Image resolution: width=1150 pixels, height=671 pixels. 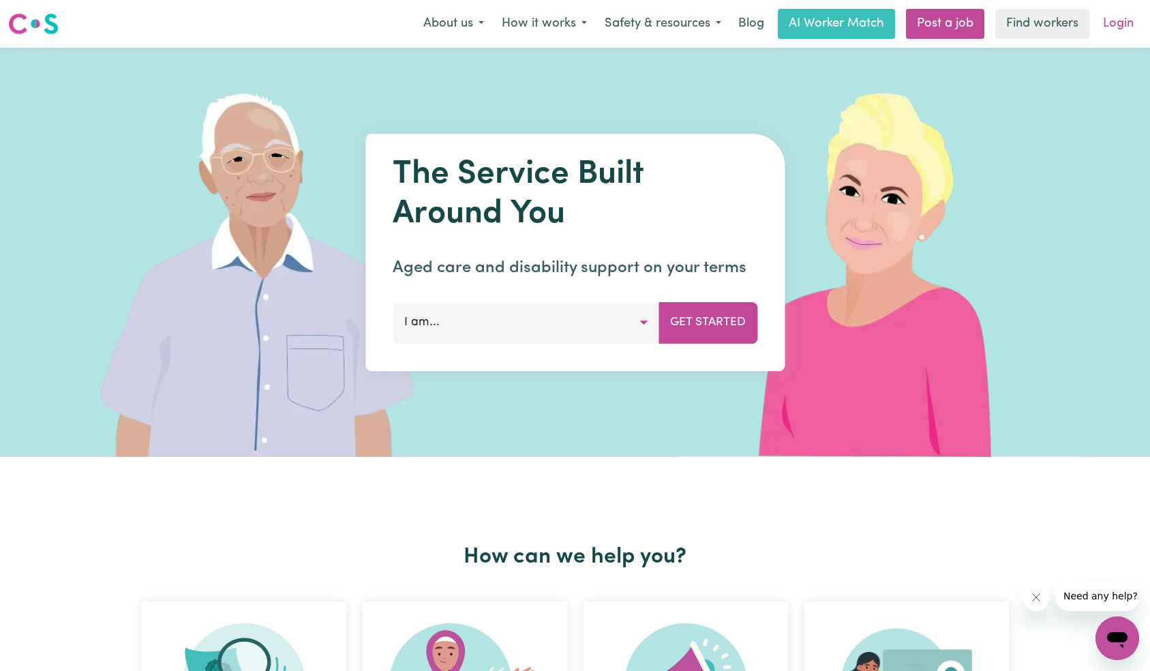 I want to click on a: Blog, so click(x=751, y=24).